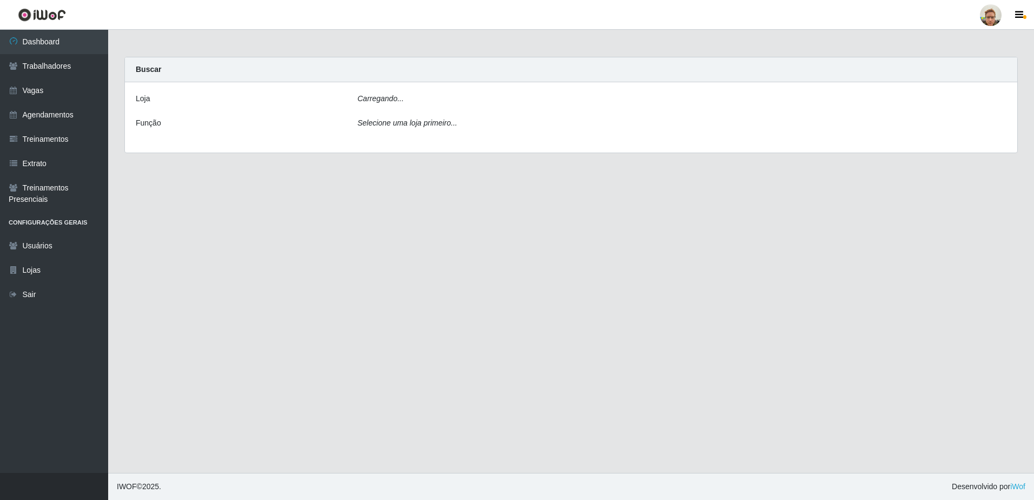  I want to click on span: © 2025 ., so click(139, 486).